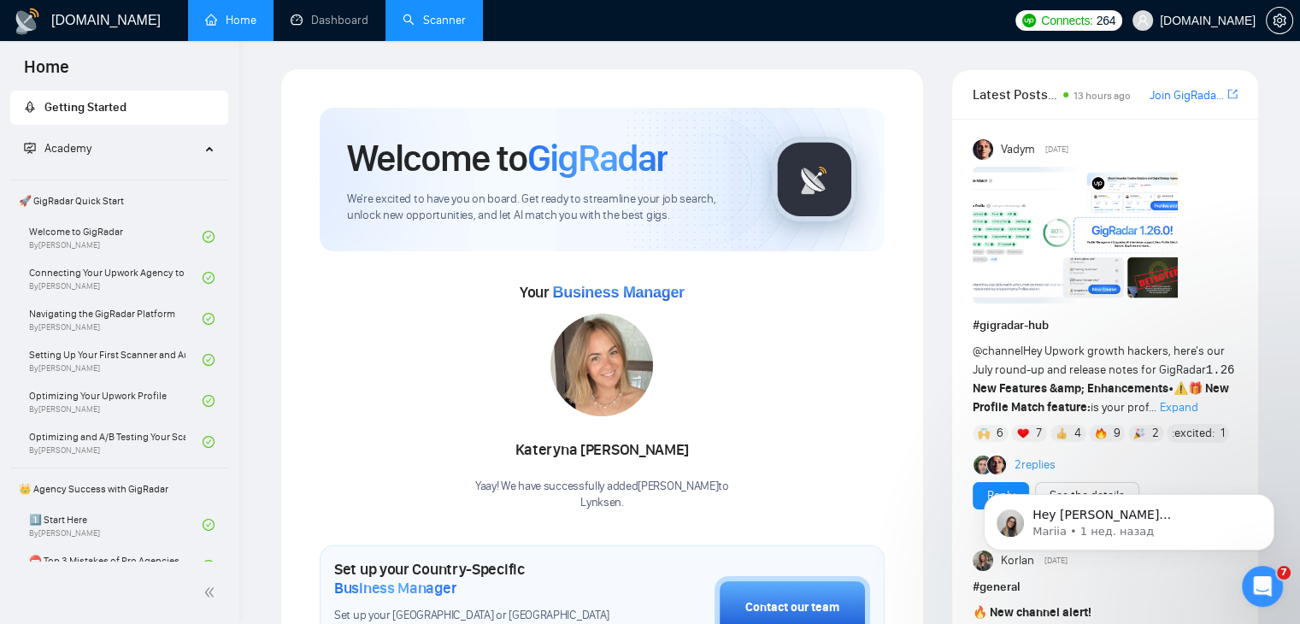 The image size is (1300, 624). What do you see at coordinates (1034, 465) in the screenshot?
I see `a: 2replies` at bounding box center [1034, 465].